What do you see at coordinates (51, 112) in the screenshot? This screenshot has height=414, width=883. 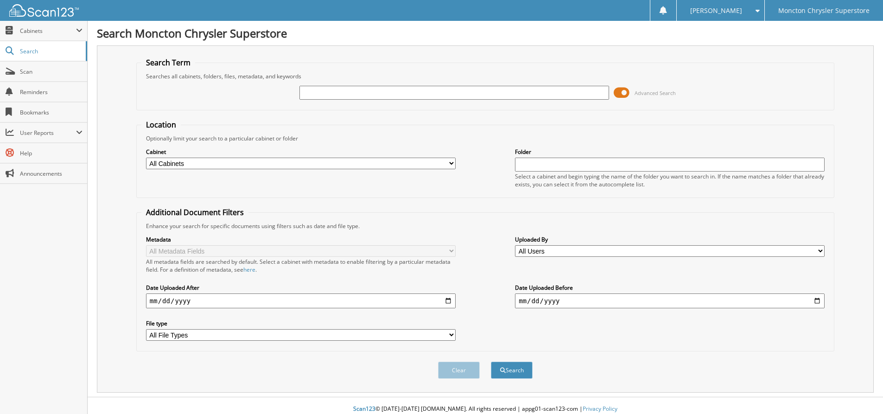 I see `span: Bookmarks` at bounding box center [51, 112].